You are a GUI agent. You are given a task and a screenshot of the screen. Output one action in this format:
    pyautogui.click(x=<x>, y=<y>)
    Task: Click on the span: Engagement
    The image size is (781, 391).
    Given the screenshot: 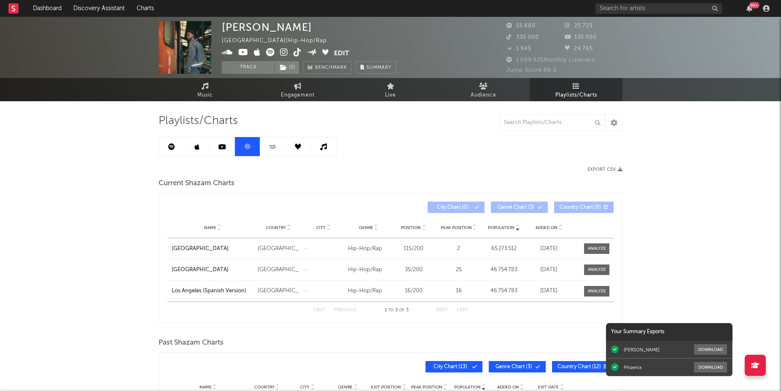 What is the action you would take?
    pyautogui.click(x=298, y=95)
    